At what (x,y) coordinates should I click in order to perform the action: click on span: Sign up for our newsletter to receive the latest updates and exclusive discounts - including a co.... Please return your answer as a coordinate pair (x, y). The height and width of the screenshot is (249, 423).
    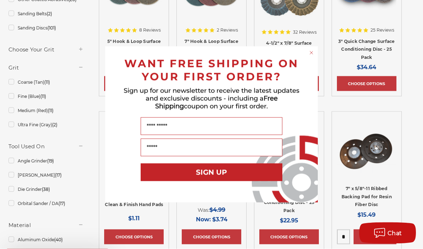
    Looking at the image, I should click on (211, 98).